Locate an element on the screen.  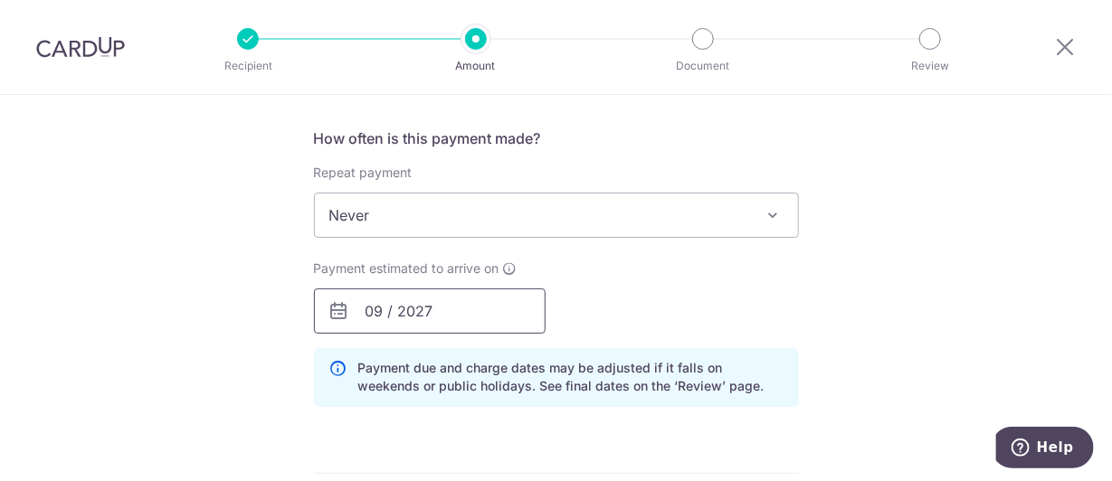
p: Recipient is located at coordinates (248, 66).